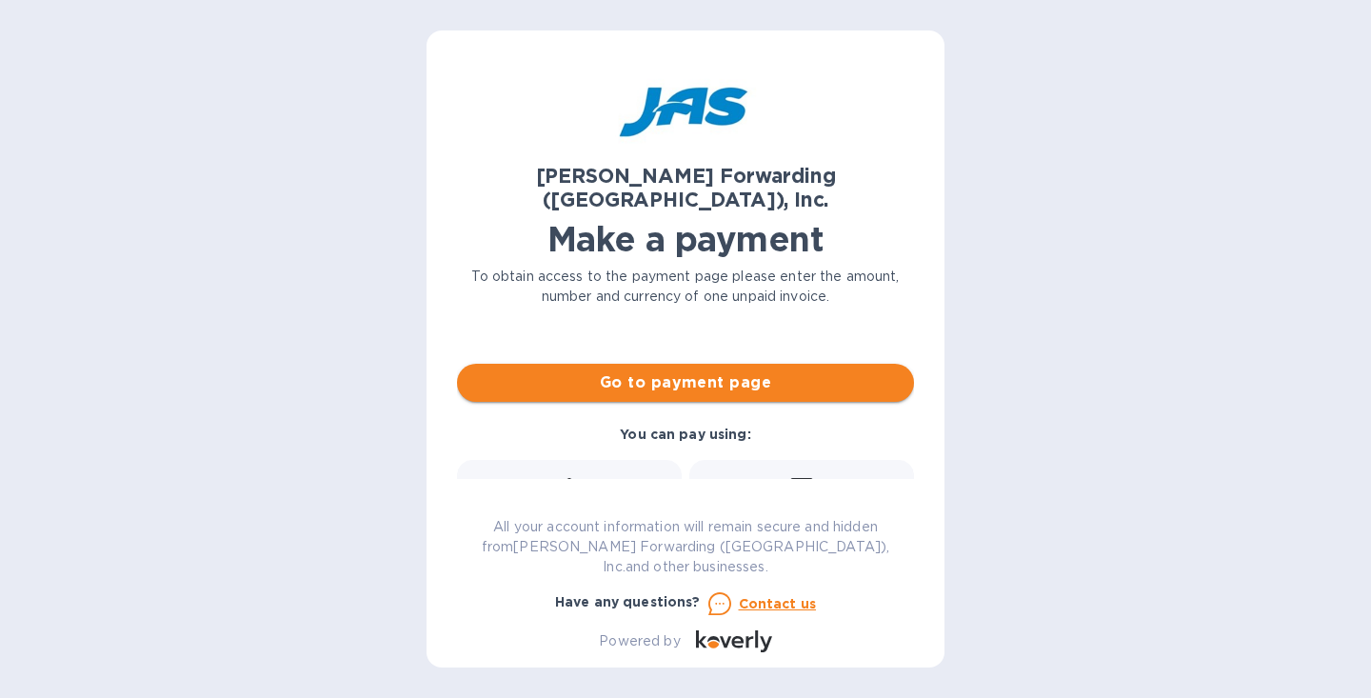  Describe the element at coordinates (686, 239) in the screenshot. I see `h1: Make a payment` at that location.